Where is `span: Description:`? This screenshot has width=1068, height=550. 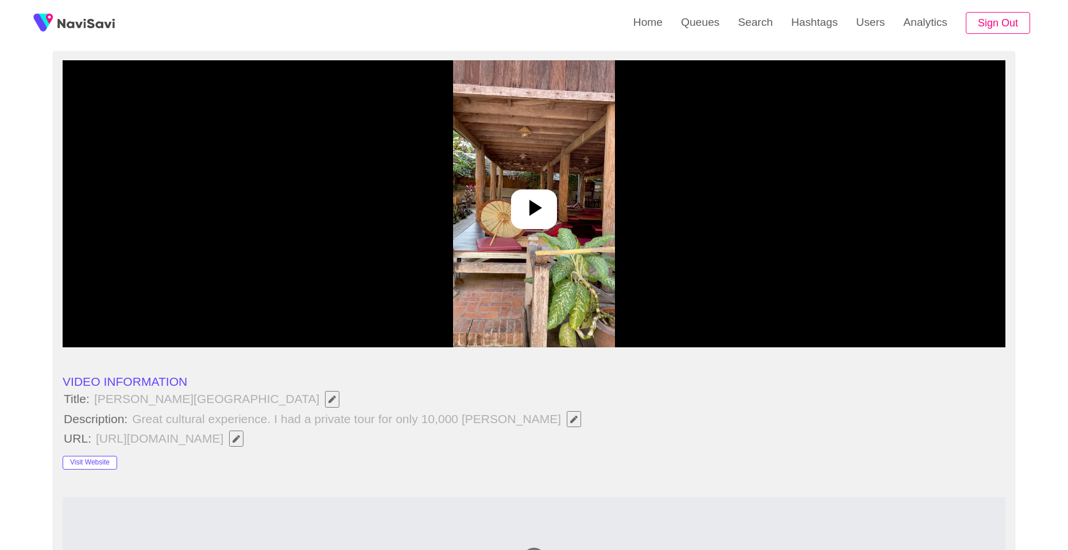
span: Description: is located at coordinates (95, 419).